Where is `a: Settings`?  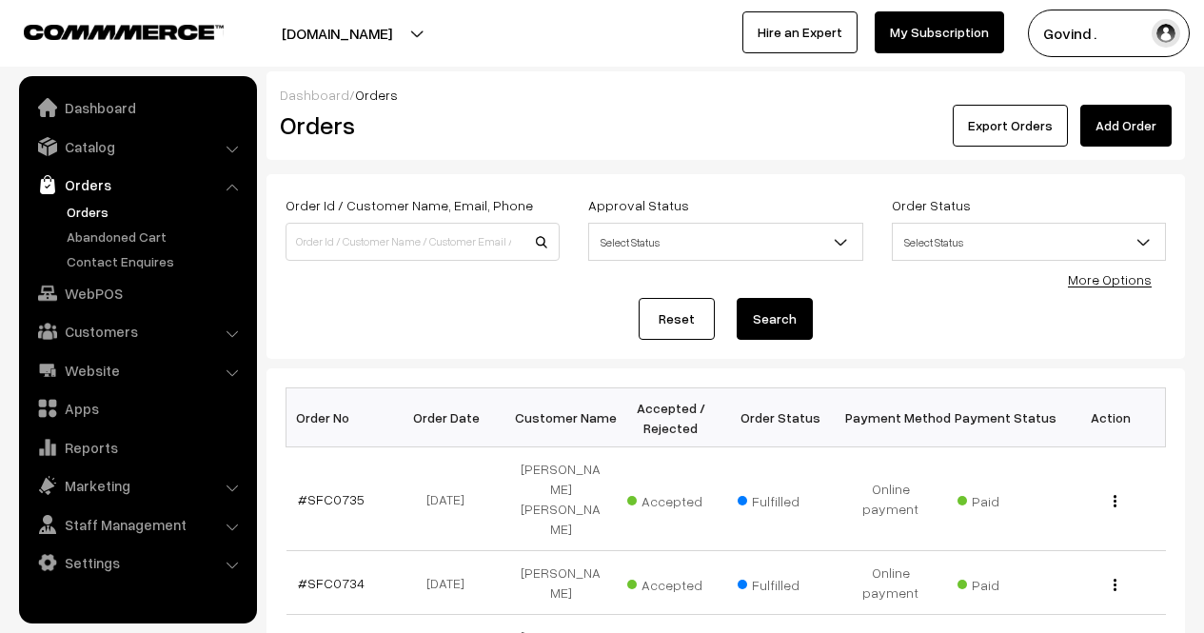 a: Settings is located at coordinates (137, 562).